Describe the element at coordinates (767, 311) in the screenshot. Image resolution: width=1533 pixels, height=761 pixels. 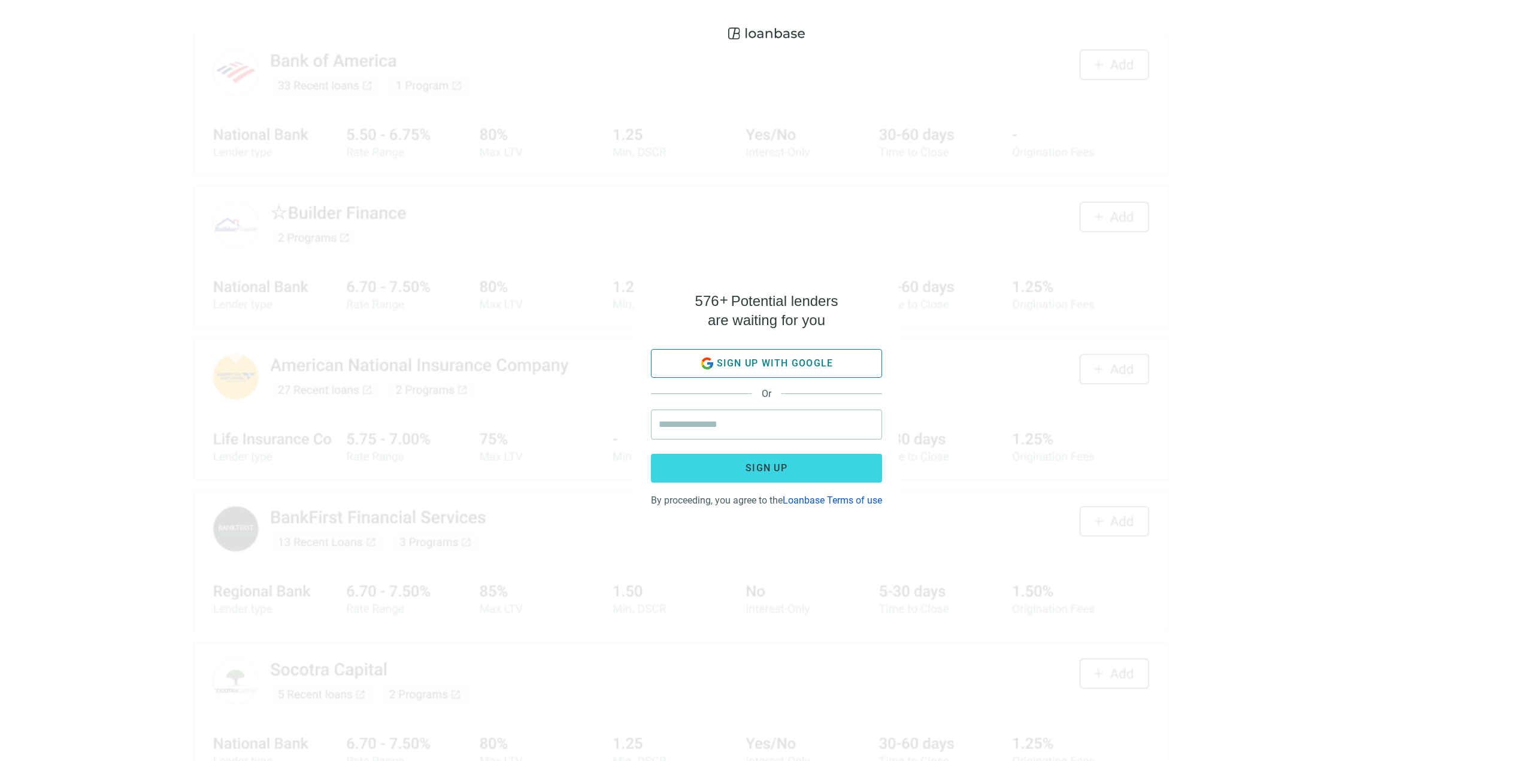
I see `h4: Potential lenders are waiting for you` at that location.